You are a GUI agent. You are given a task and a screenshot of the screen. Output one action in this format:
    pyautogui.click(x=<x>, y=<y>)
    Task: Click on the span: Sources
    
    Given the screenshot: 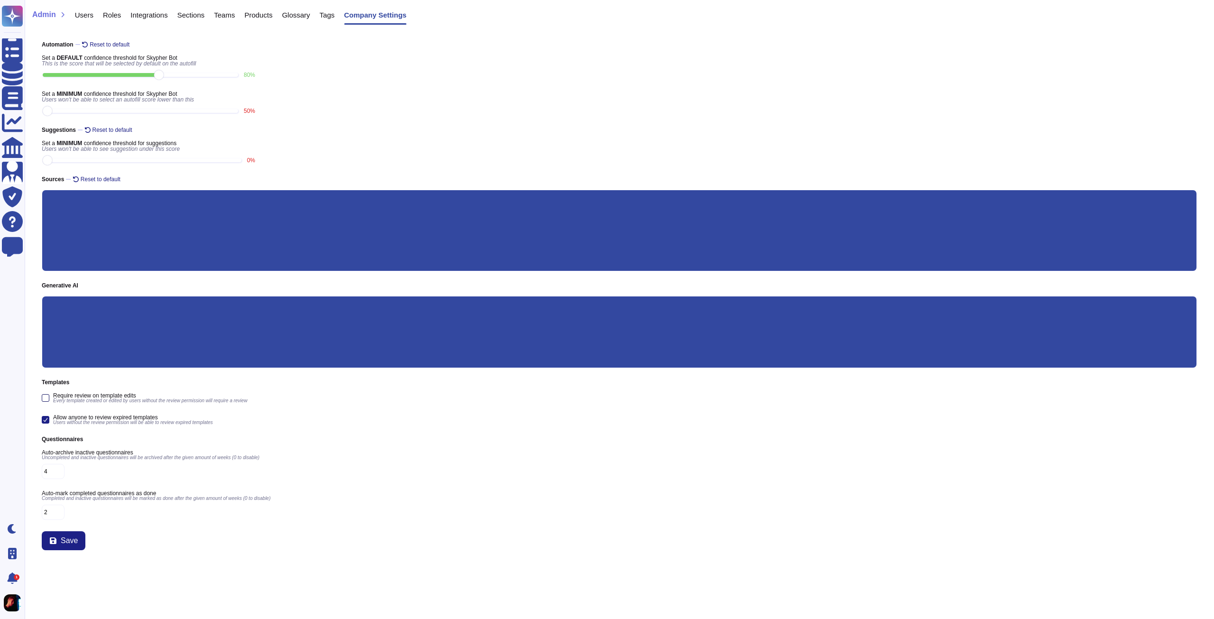 What is the action you would take?
    pyautogui.click(x=619, y=179)
    